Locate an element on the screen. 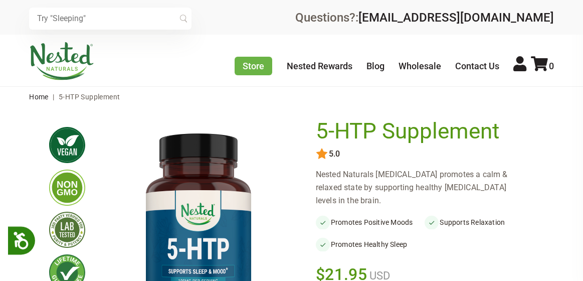 The height and width of the screenshot is (281, 583). a: Blog is located at coordinates (376, 66).